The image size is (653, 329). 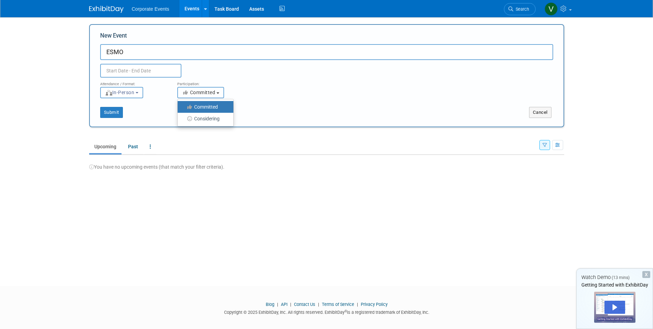 I want to click on a: Privacy Policy, so click(x=374, y=304).